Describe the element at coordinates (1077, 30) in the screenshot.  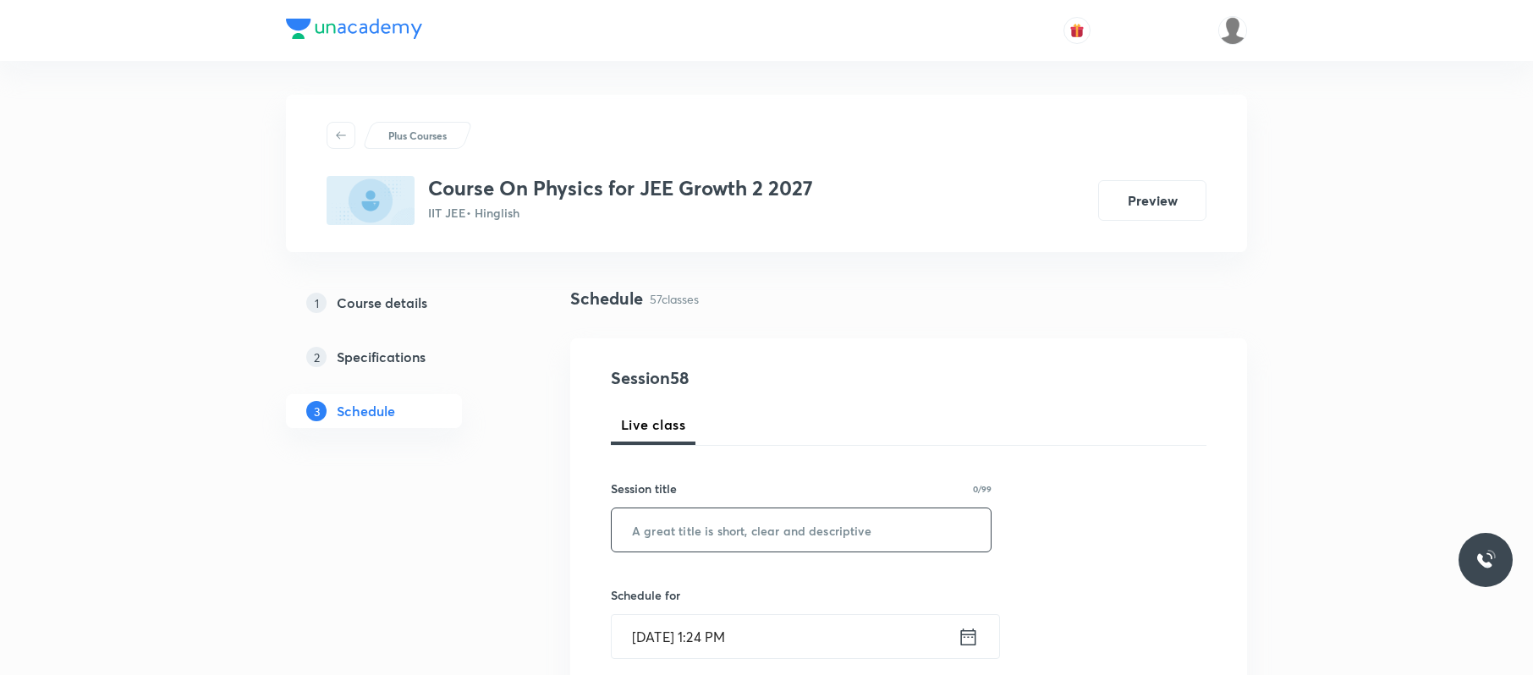
I see `img: avatar` at that location.